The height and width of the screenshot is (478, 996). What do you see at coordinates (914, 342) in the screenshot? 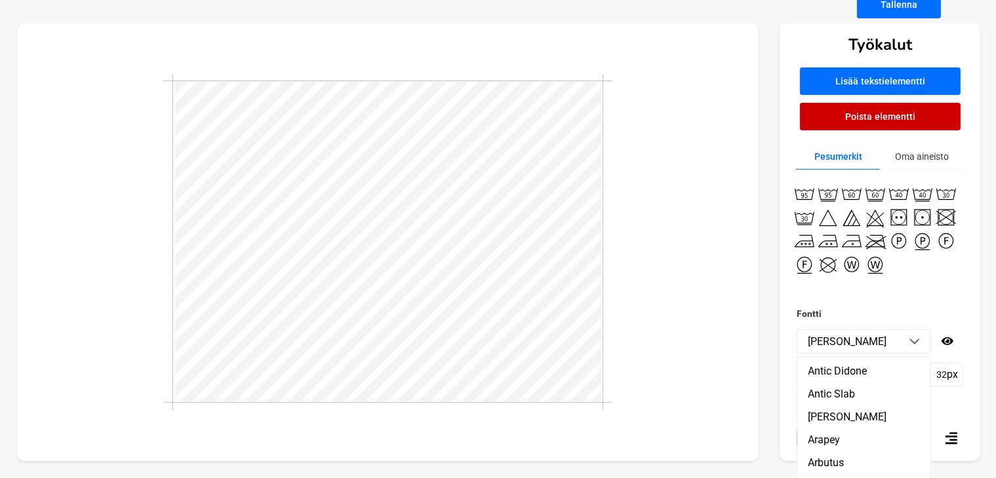
I see `img: dropdown` at bounding box center [914, 342].